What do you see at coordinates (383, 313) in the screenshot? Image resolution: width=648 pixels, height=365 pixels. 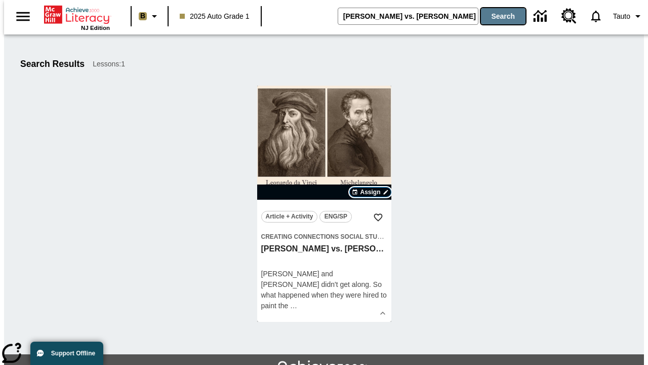 I see `button: Show Details` at bounding box center [383, 313].